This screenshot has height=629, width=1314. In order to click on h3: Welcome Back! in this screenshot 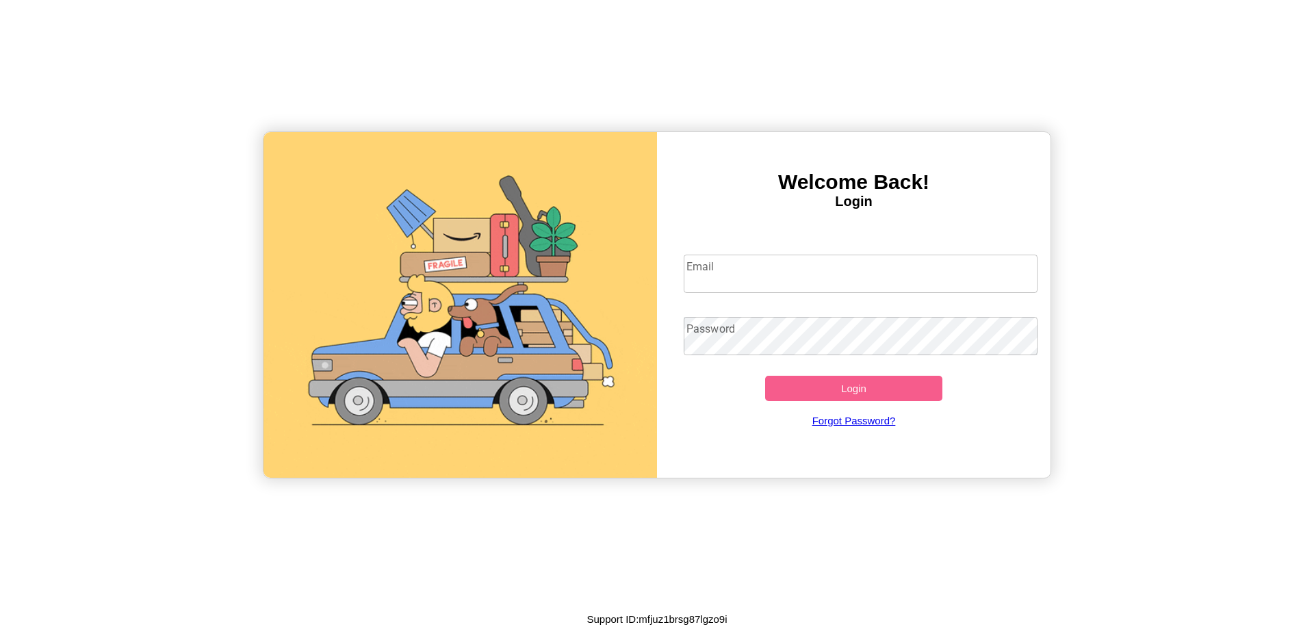, I will do `click(853, 182)`.